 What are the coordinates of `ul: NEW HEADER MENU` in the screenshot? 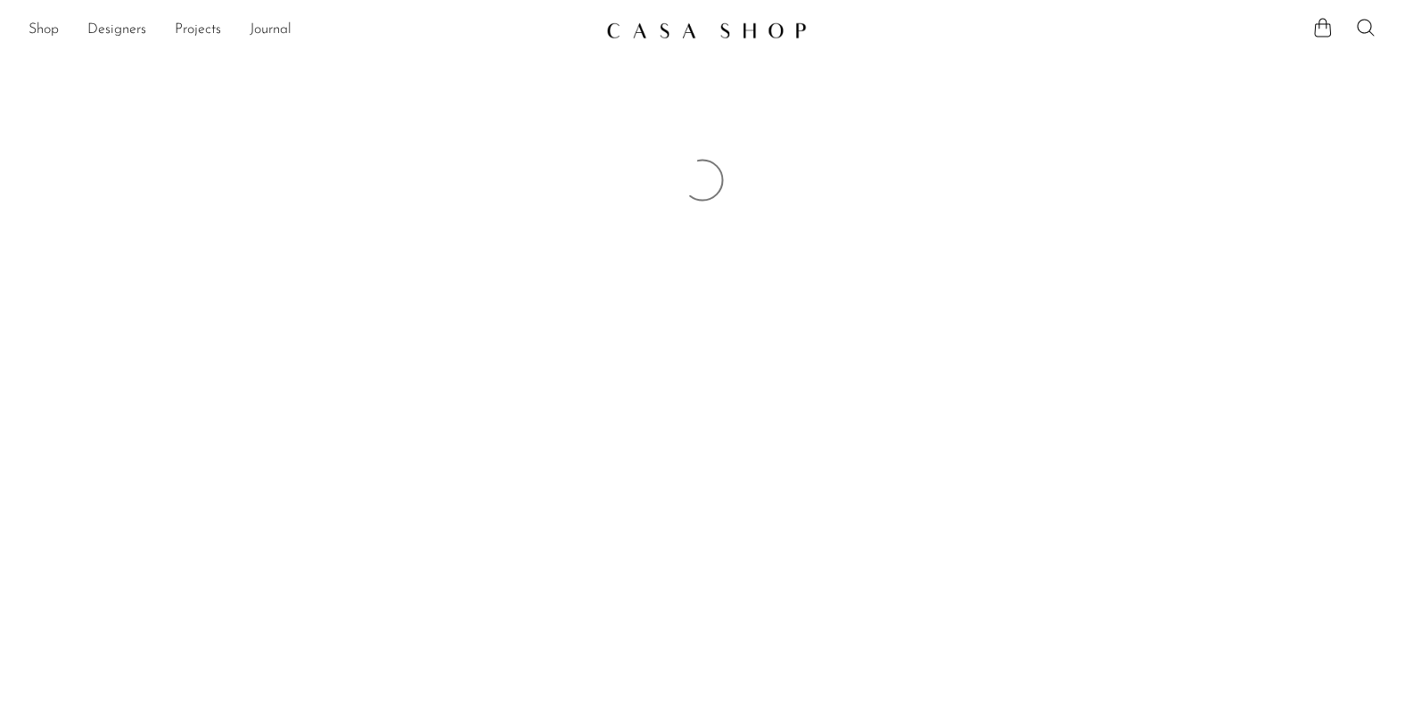 It's located at (310, 30).